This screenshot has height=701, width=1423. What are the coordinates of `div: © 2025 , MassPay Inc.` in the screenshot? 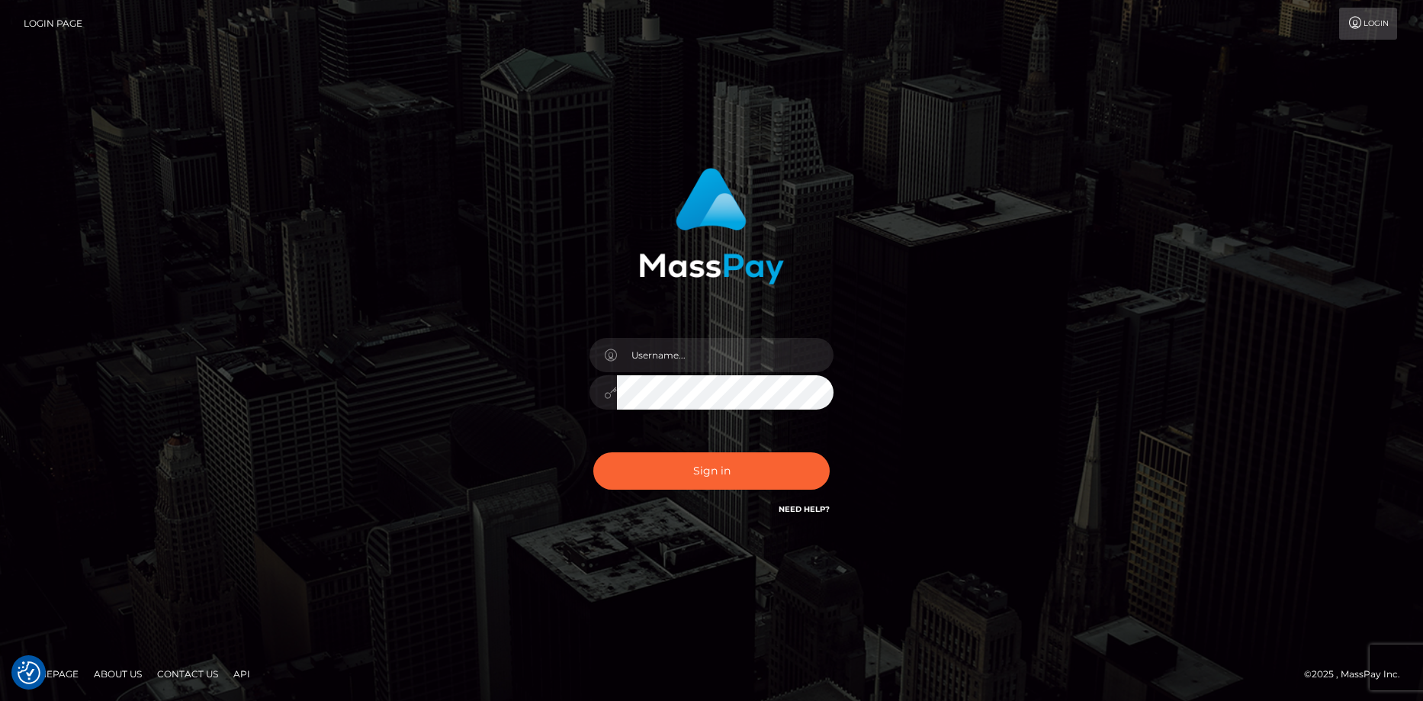 It's located at (1358, 674).